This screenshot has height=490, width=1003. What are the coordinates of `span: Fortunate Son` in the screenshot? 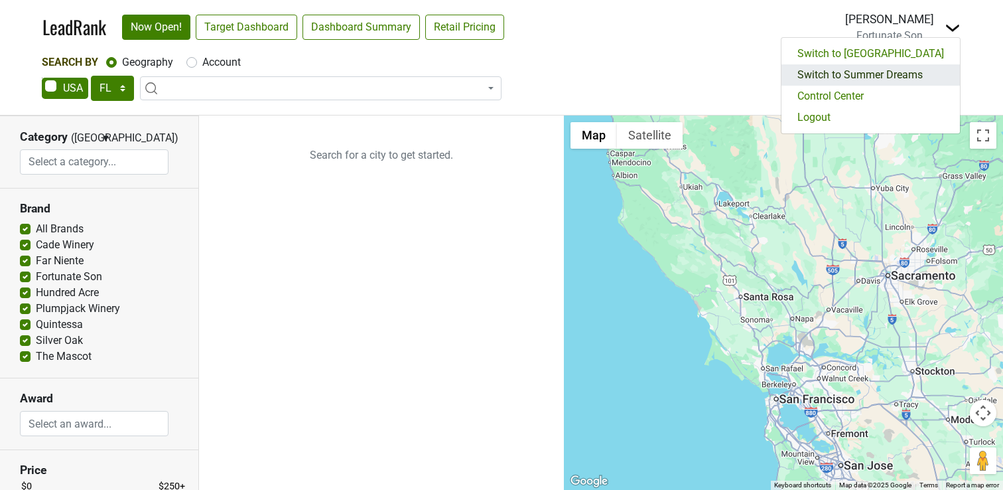 It's located at (890, 35).